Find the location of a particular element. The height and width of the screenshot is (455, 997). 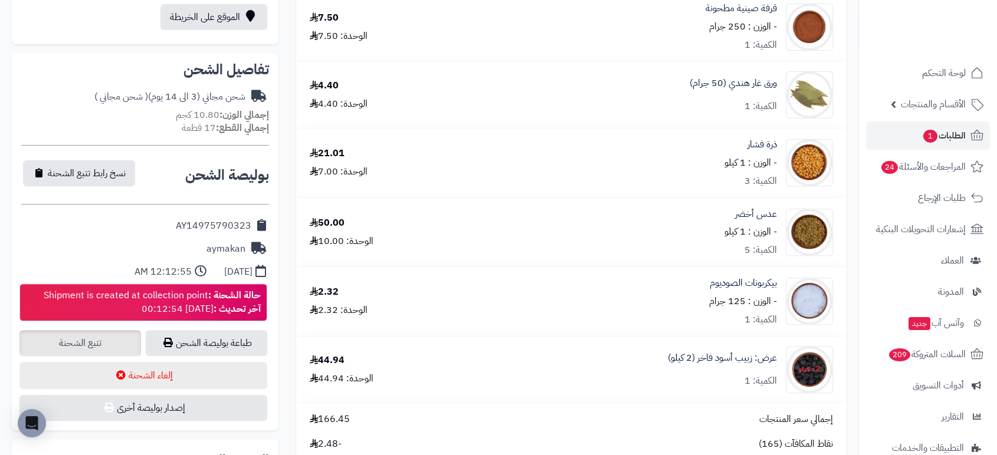

span: -2.48 is located at coordinates (326, 444).